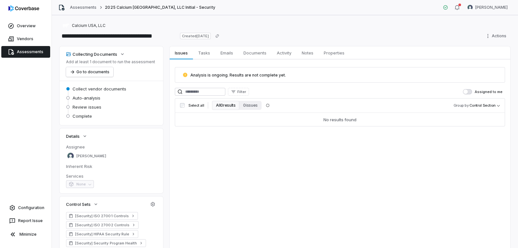 The image size is (518, 248). What do you see at coordinates (284, 53) in the screenshot?
I see `span: Activity` at bounding box center [284, 53].